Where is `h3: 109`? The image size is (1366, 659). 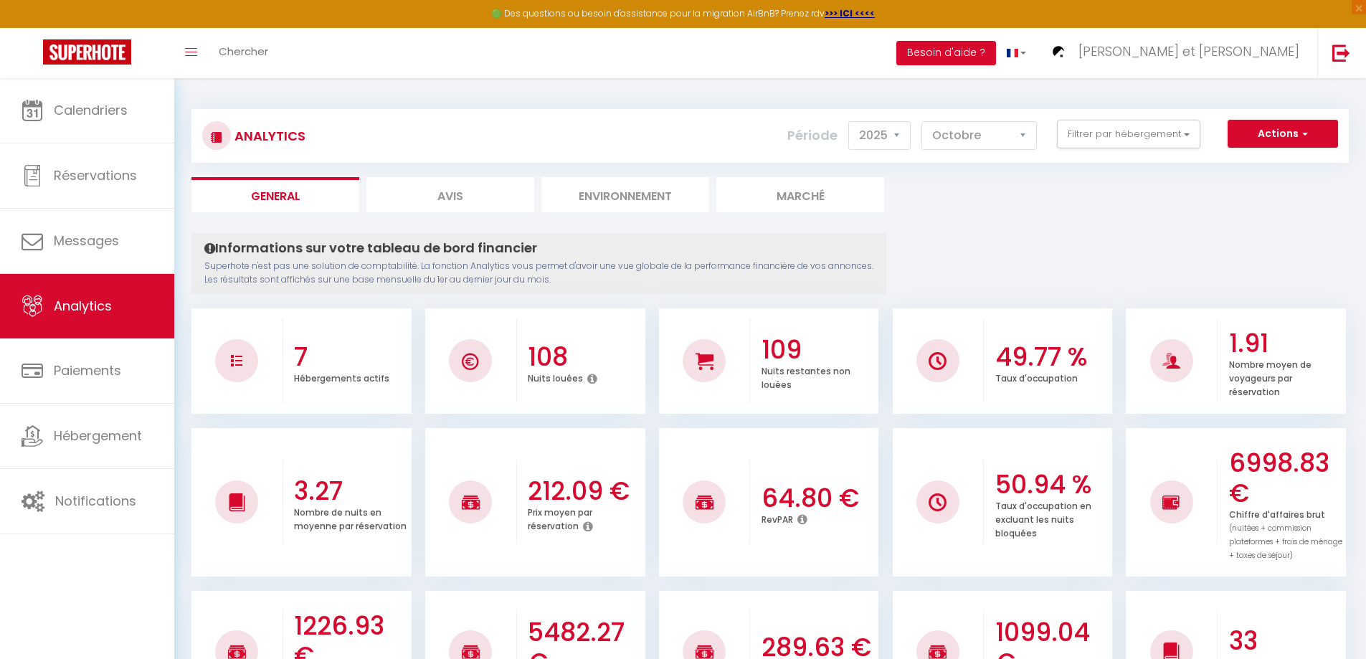
h3: 109 is located at coordinates (818, 350).